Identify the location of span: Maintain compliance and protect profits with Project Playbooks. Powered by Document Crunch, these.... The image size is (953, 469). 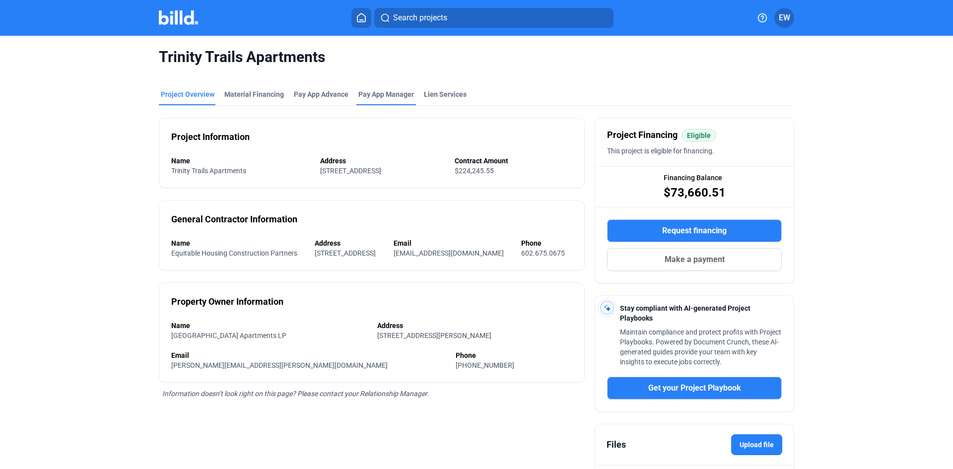
(700, 347).